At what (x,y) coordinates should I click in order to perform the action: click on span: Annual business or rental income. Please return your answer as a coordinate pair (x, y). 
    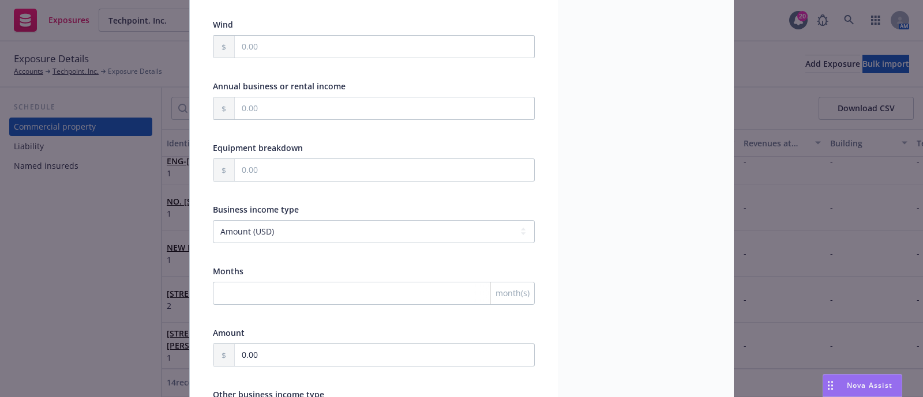
    Looking at the image, I should click on (279, 86).